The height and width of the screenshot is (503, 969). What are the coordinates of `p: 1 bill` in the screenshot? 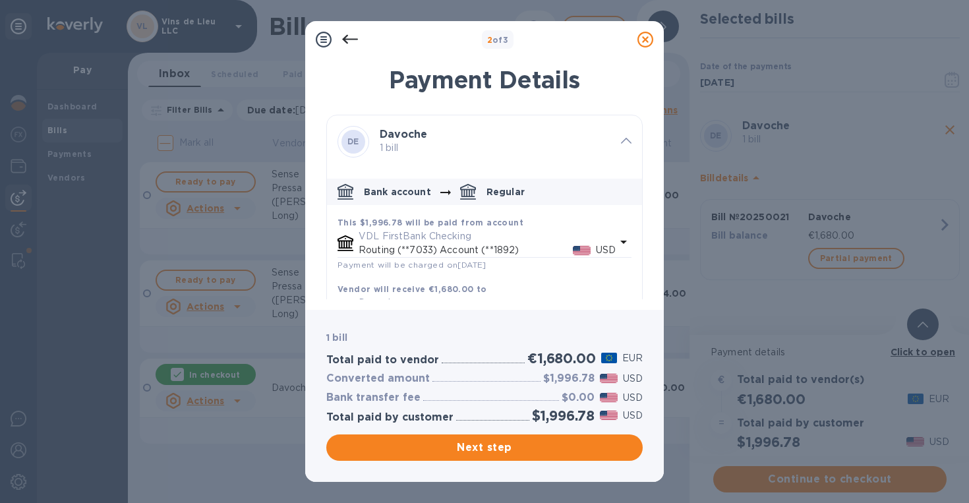 It's located at (495, 148).